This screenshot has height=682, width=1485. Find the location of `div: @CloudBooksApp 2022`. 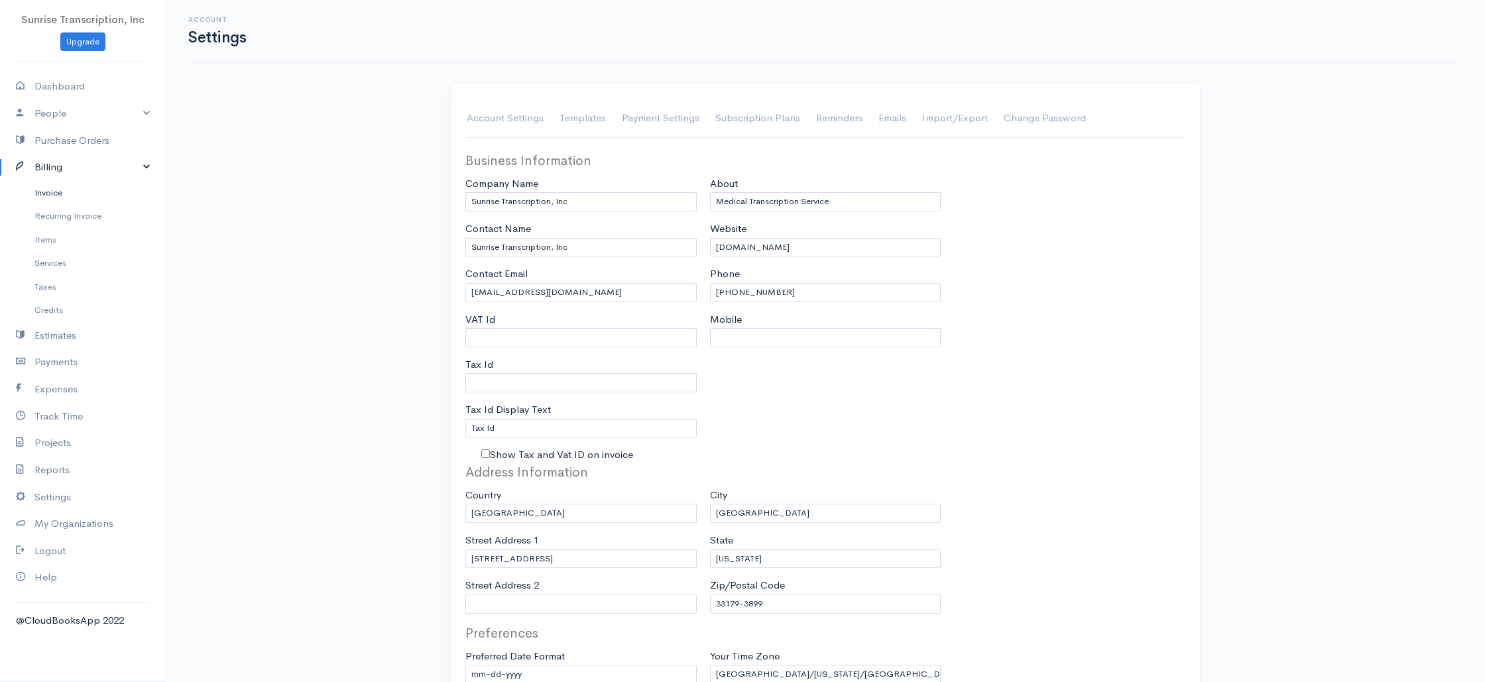

div: @CloudBooksApp 2022 is located at coordinates (83, 621).